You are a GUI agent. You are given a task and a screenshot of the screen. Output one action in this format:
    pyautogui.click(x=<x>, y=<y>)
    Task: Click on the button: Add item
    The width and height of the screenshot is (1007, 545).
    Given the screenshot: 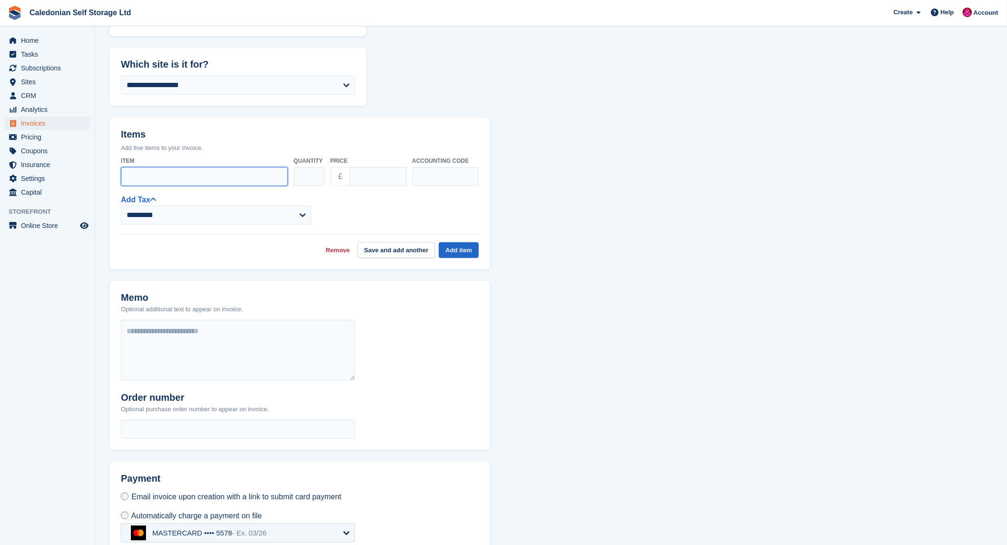 What is the action you would take?
    pyautogui.click(x=459, y=250)
    